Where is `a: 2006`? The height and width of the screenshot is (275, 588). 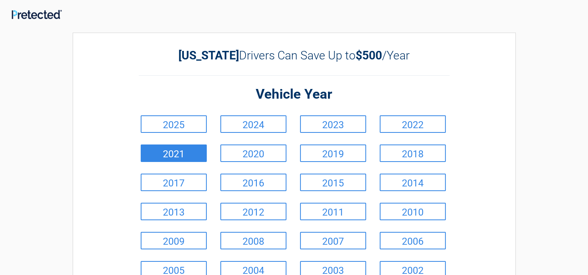
a: 2006 is located at coordinates (413, 241).